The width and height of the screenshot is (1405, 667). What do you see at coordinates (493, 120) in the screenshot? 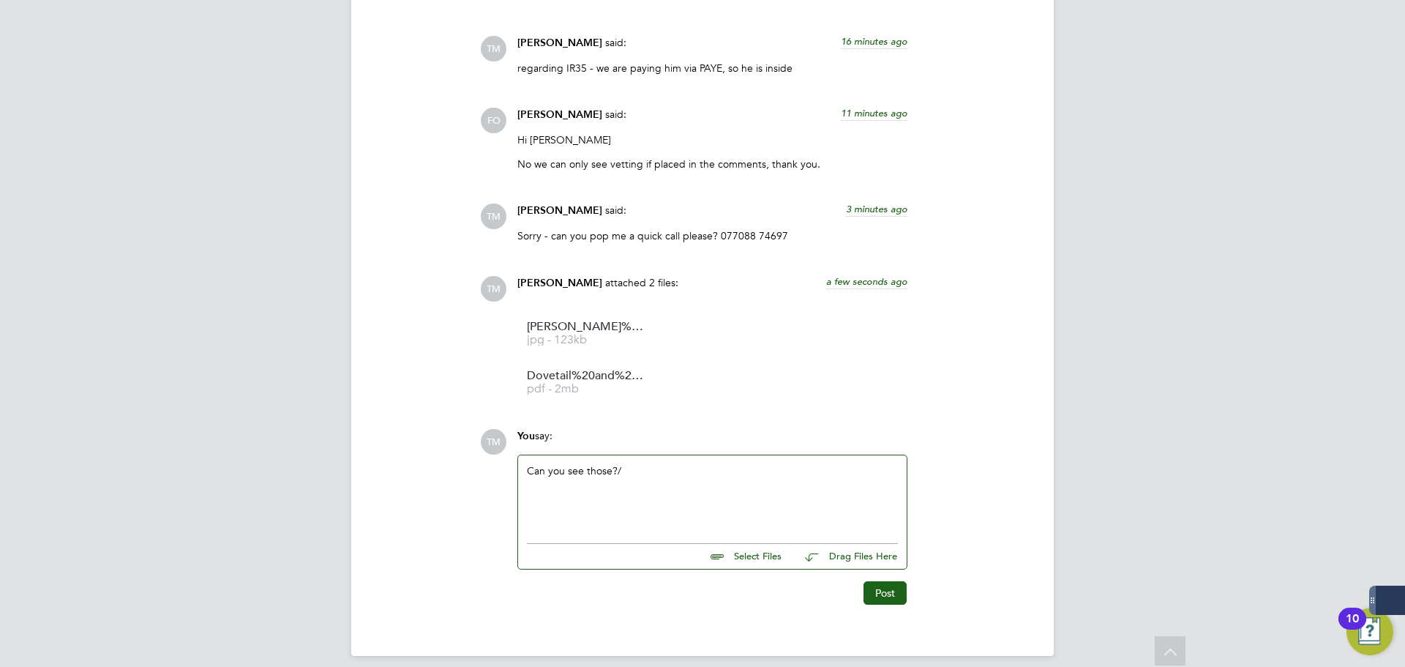
I see `span: FO` at bounding box center [493, 120].